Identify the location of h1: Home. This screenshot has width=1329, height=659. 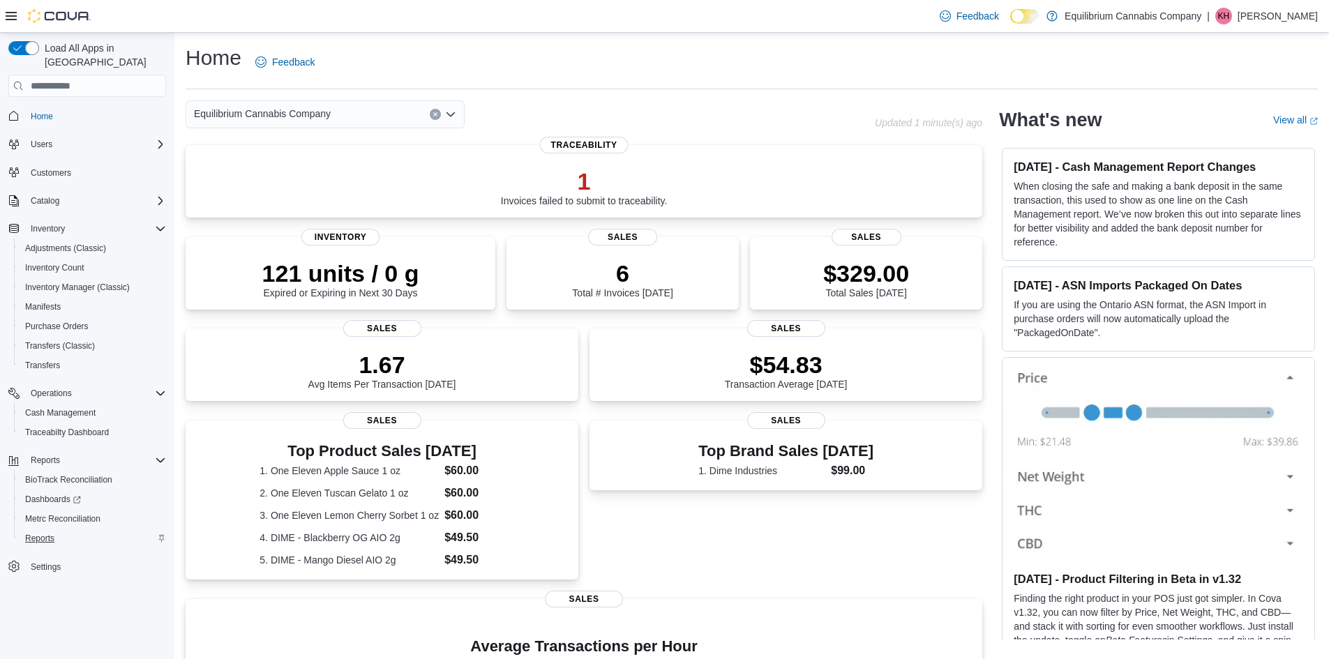
(214, 58).